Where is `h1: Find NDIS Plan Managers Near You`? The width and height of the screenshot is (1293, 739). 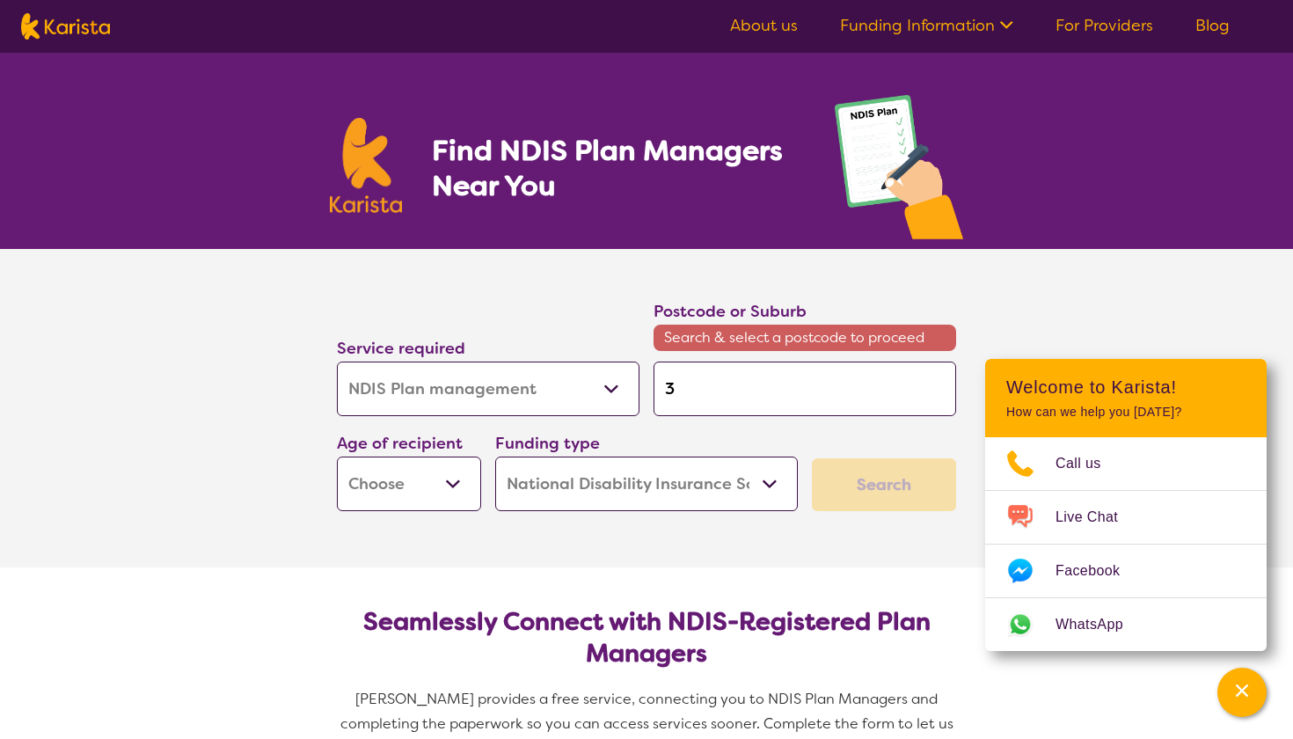 h1: Find NDIS Plan Managers Near You is located at coordinates (616, 168).